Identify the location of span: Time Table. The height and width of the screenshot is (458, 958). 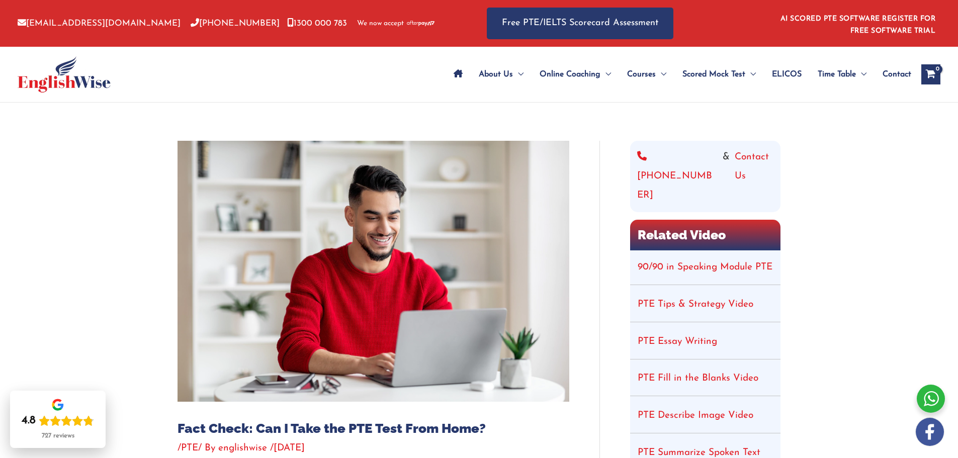
(837, 74).